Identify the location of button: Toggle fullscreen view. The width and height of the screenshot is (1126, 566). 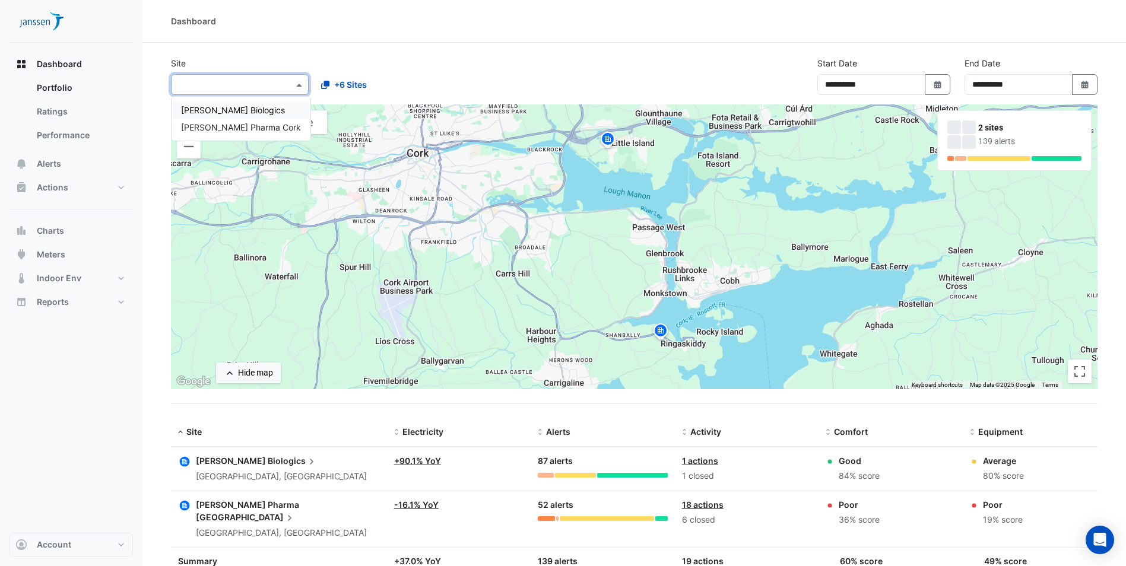
(1080, 372).